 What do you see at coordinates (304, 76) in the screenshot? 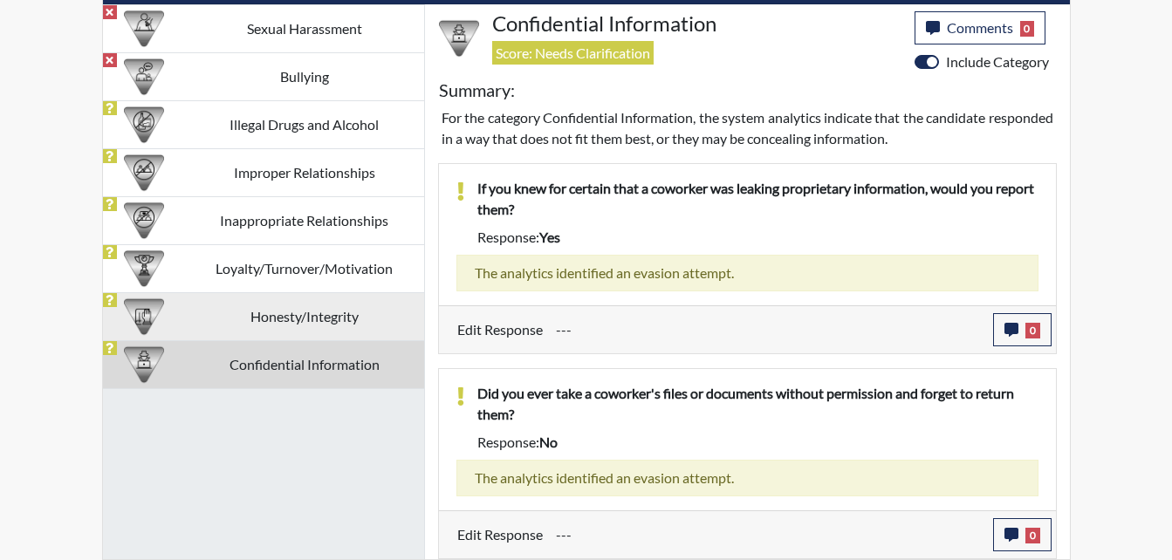
I see `td: Bullying` at bounding box center [304, 76].